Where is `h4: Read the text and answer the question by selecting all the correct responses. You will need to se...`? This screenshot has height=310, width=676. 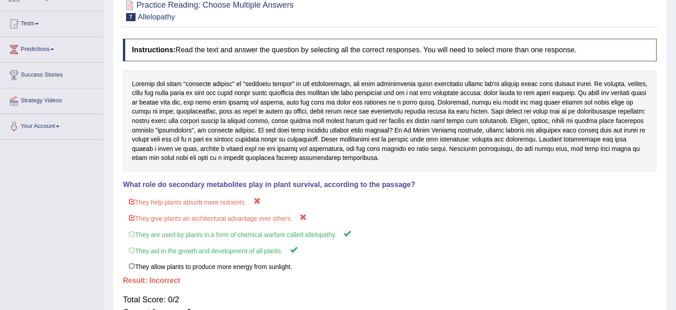
h4: Read the text and answer the question by selecting all the correct responses. You will need to se... is located at coordinates (390, 50).